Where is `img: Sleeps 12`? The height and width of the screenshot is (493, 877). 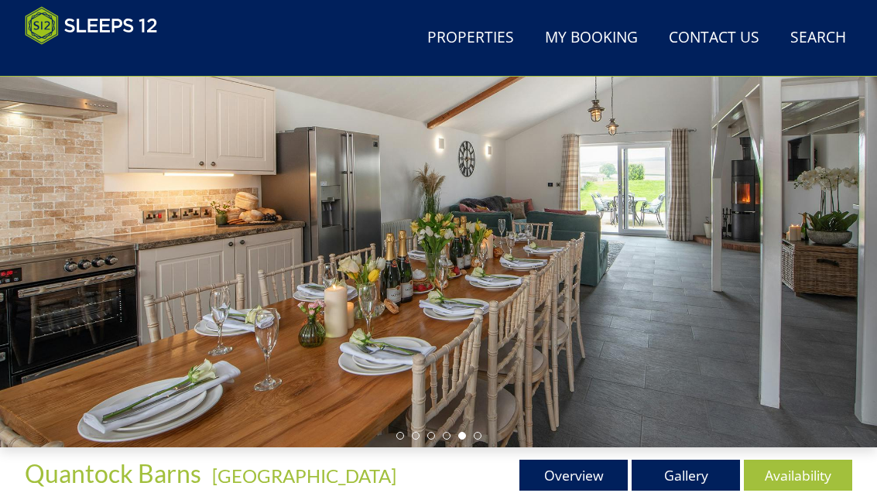 img: Sleeps 12 is located at coordinates (91, 26).